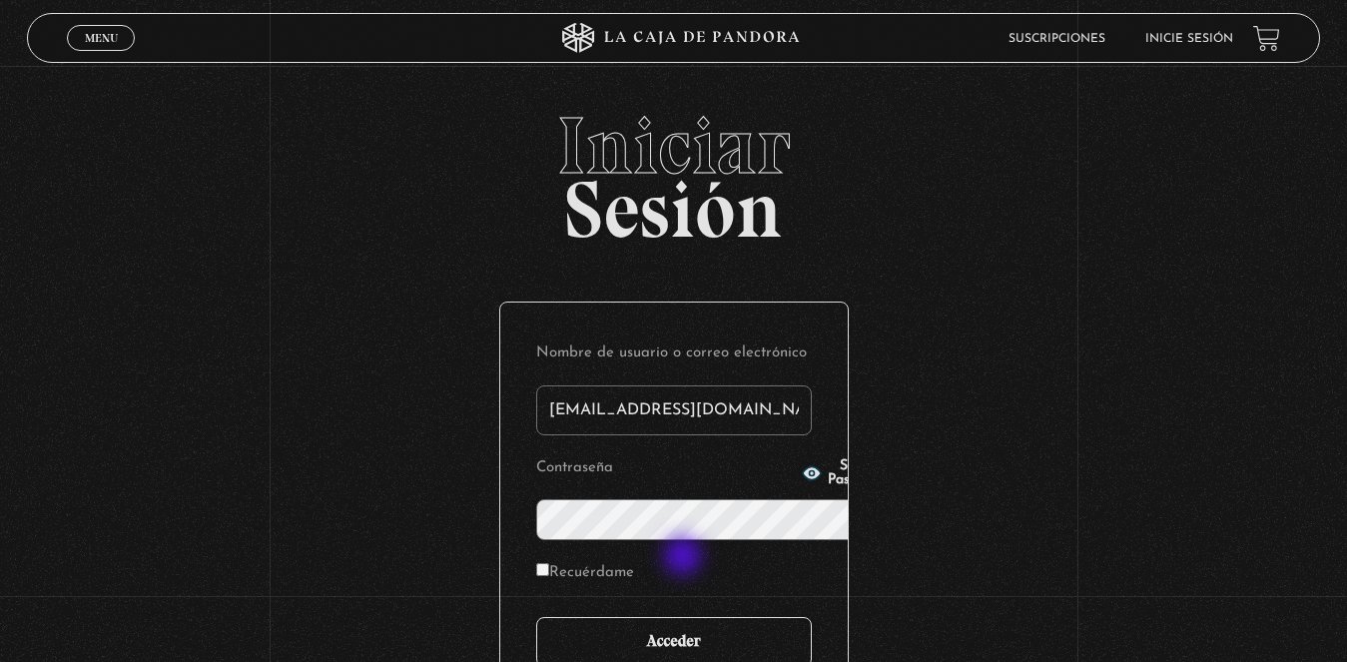 The height and width of the screenshot is (662, 1347). I want to click on span: Show Password, so click(857, 473).